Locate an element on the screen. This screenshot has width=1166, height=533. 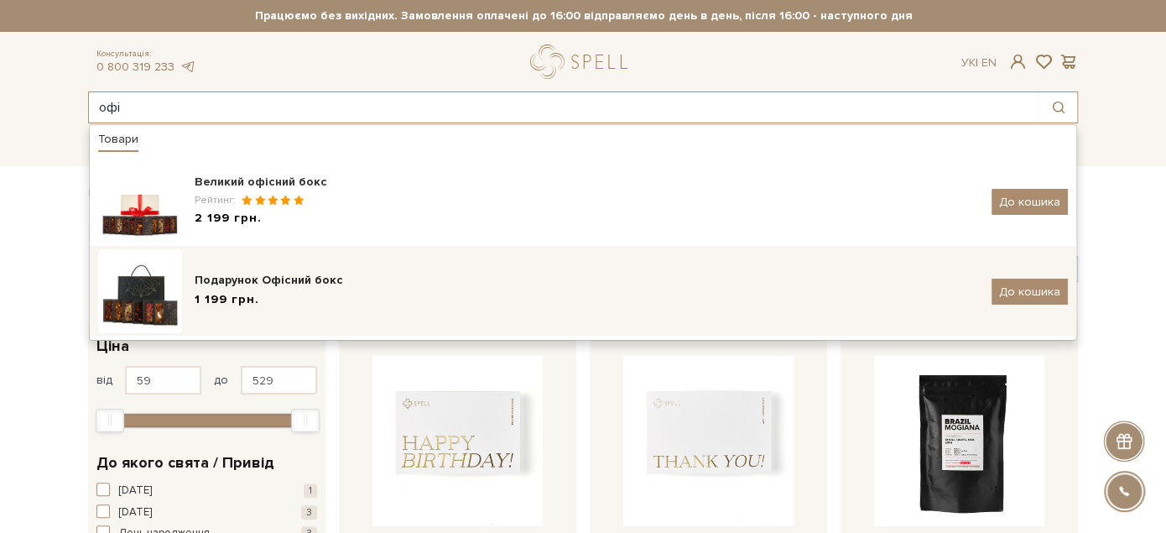
a: 0 800 319 233 is located at coordinates (135, 66).